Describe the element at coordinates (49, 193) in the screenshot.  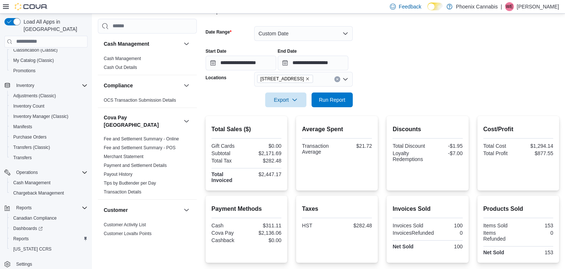
I see `span: Chargeback Management` at that location.